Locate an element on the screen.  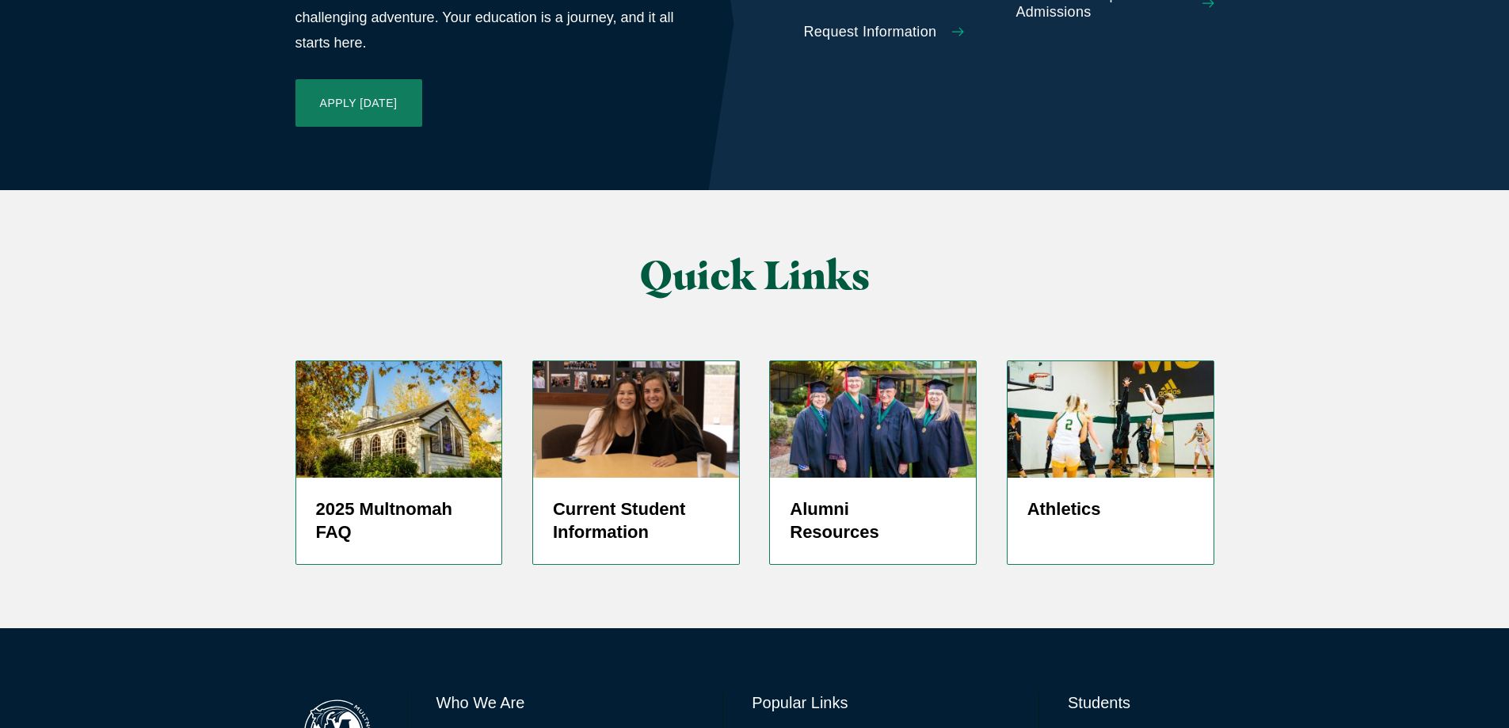
h5: 2025 Multnomah FAQ is located at coordinates (399, 521).